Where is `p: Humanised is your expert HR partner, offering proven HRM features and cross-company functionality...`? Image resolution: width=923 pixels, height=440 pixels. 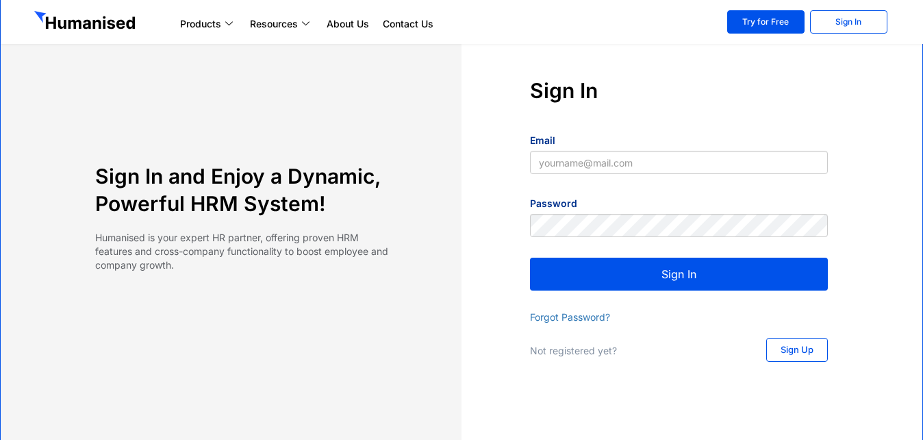 p: Humanised is your expert HR partner, offering proven HRM features and cross-company functionality... is located at coordinates (244, 251).